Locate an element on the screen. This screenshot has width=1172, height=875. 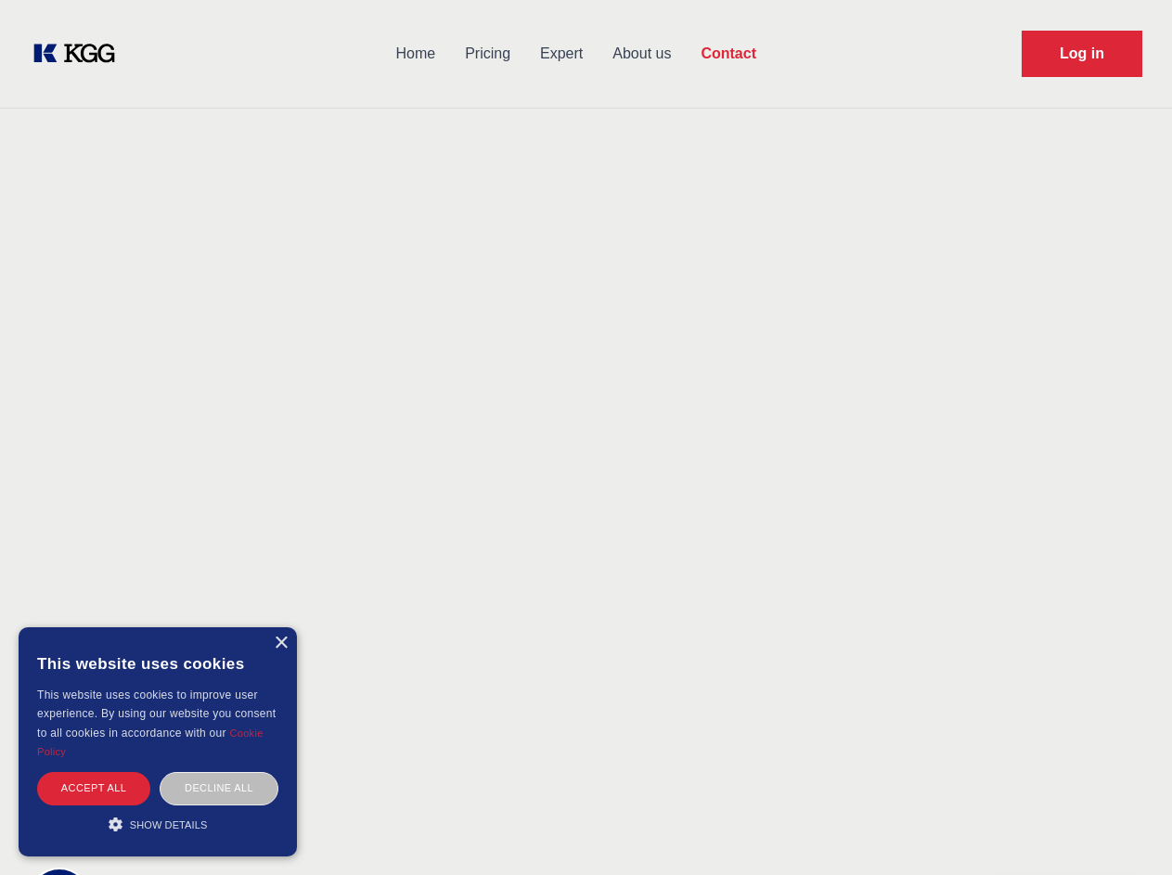
a: Expert is located at coordinates (561, 54).